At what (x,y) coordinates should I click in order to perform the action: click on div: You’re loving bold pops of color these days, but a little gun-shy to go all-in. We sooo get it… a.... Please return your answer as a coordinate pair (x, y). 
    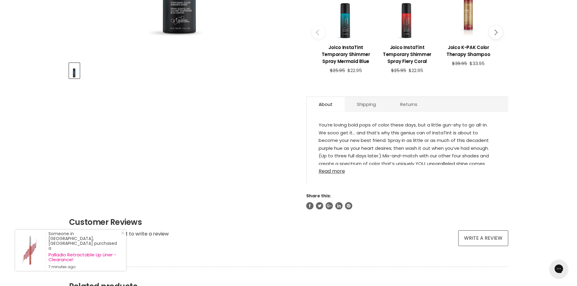
    Looking at the image, I should click on (407, 143).